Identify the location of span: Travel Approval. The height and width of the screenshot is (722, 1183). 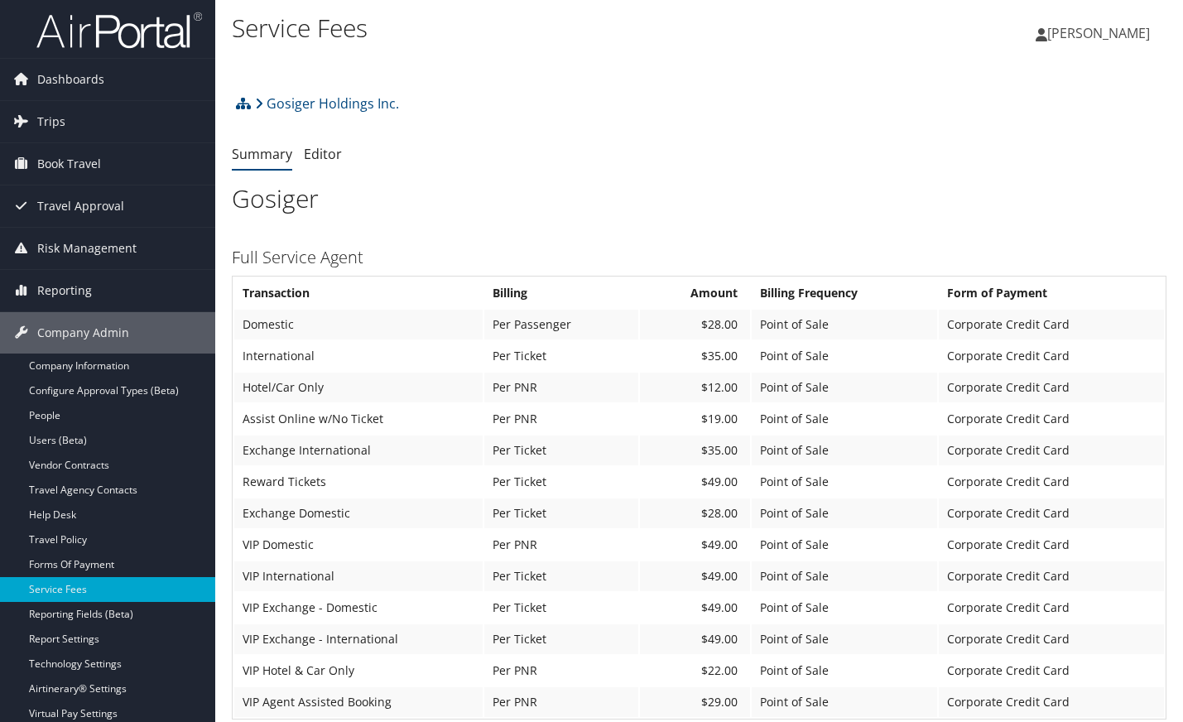
(80, 206).